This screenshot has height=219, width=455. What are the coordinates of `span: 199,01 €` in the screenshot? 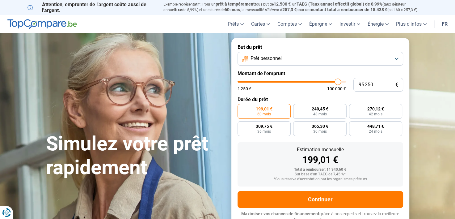 It's located at (264, 109).